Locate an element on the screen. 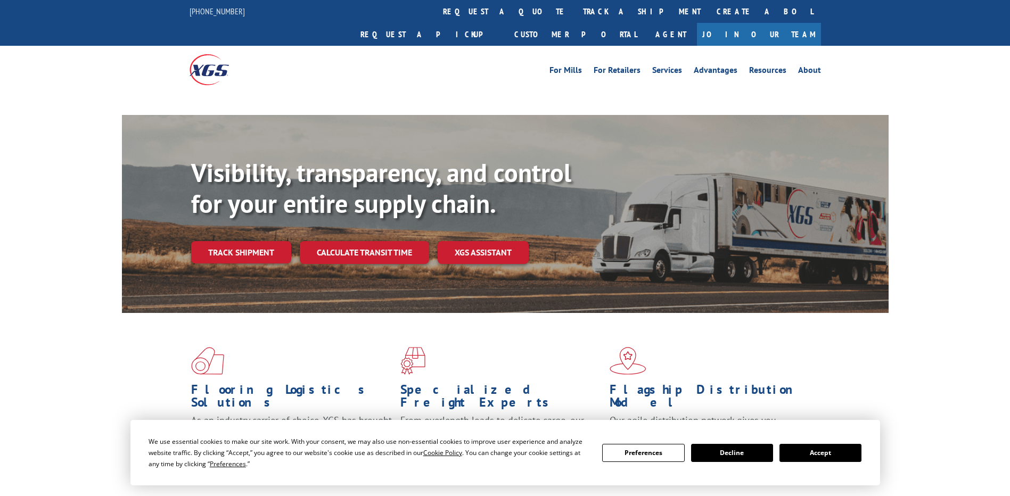 This screenshot has height=496, width=1010. span: As an industry carrier of choice, XGS has brought innovation and dedication to flooring logistics... is located at coordinates (291, 433).